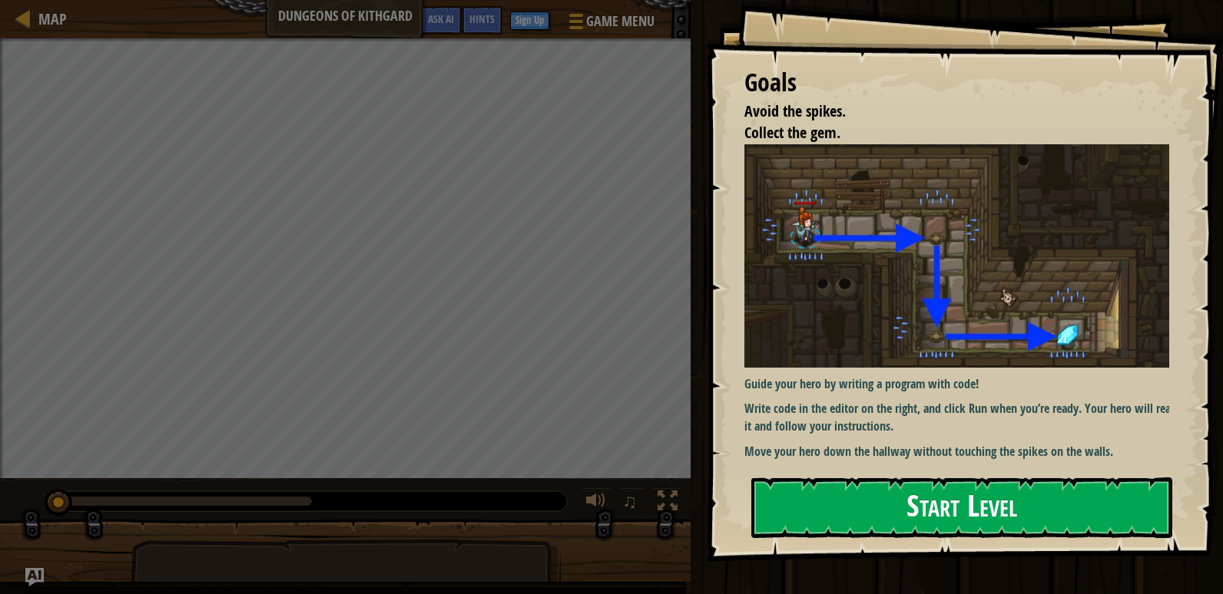  What do you see at coordinates (610, 24) in the screenshot?
I see `button: Game Menu` at bounding box center [610, 24].